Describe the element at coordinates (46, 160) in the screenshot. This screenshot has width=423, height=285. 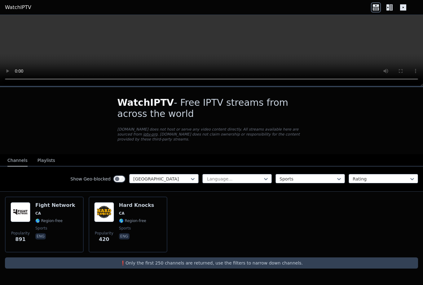
I see `button: Playlists` at that location.